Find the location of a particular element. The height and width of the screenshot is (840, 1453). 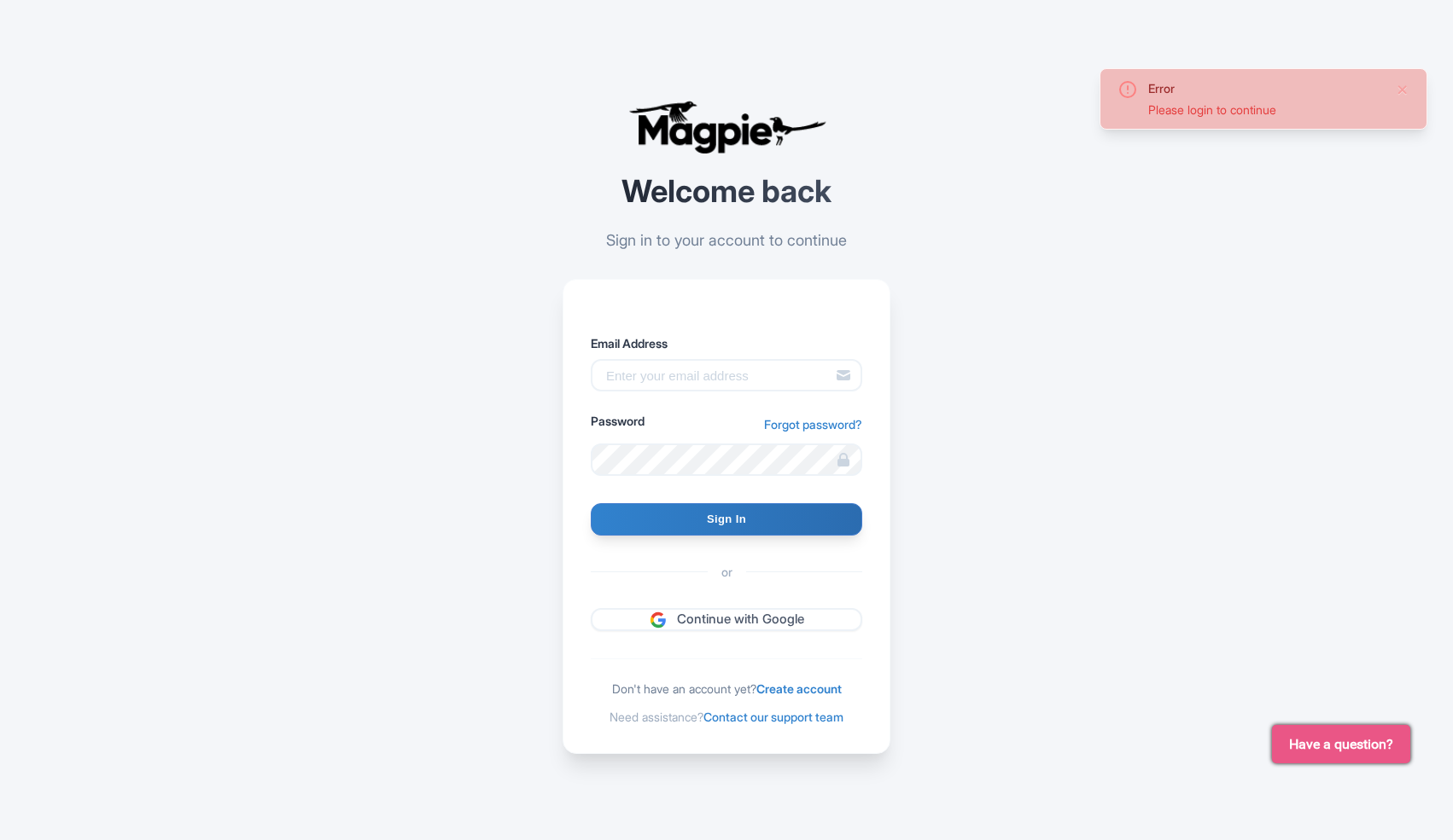

p: Sign in to your account to continue is located at coordinates (726, 240).